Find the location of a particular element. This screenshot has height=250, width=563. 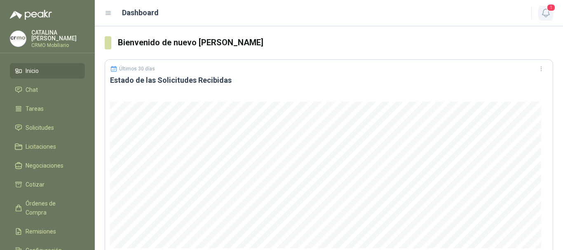

span: Negociaciones is located at coordinates (45, 166).